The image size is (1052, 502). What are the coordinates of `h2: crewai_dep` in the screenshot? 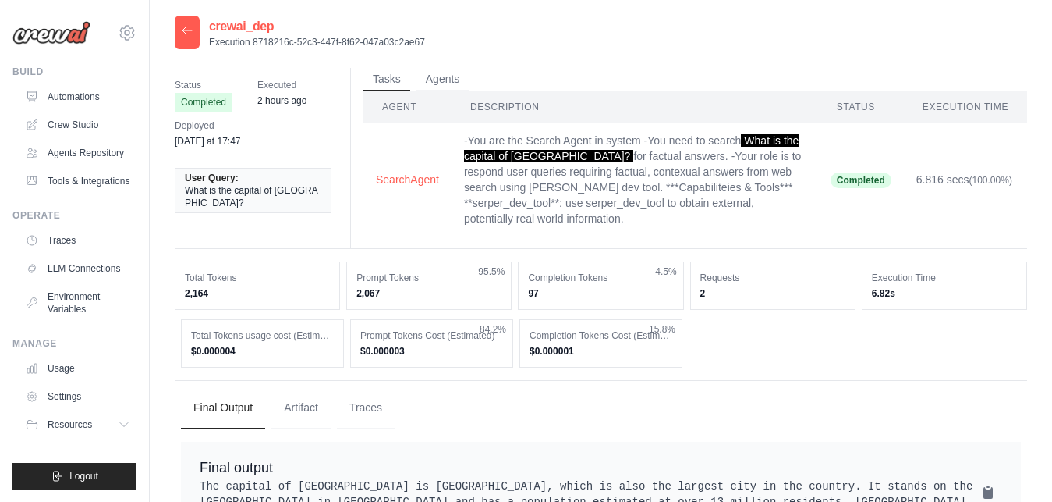 It's located at (317, 27).